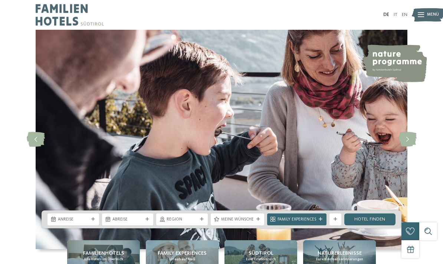 This screenshot has height=264, width=443. Describe the element at coordinates (340, 253) in the screenshot. I see `span: Naturerlebnisse` at that location.